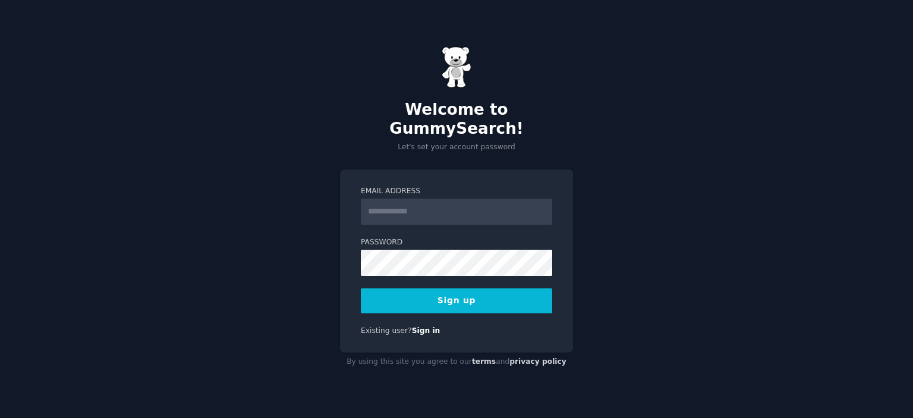 The height and width of the screenshot is (418, 913). Describe the element at coordinates (426, 330) in the screenshot. I see `a: Sign in` at that location.